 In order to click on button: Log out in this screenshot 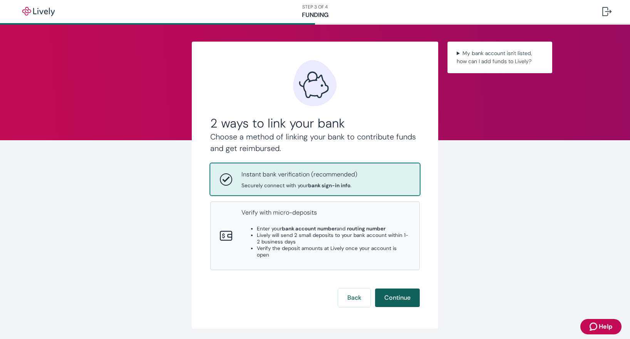, I will do `click(607, 12)`.